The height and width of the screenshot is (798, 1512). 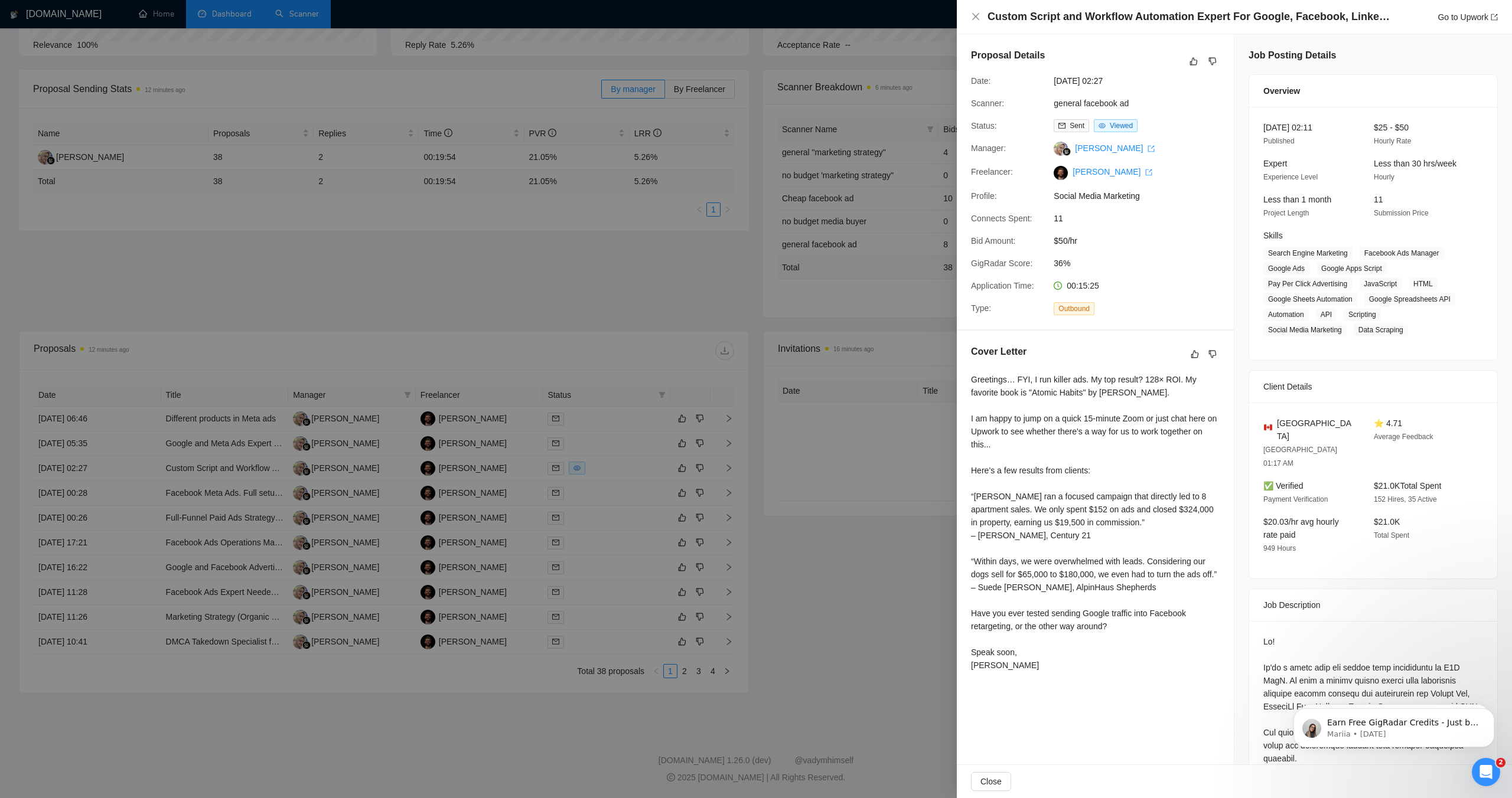 What do you see at coordinates (128, 40) in the screenshot?
I see `p: Earn Free GigRadar Credits - Just by Sharing Your Story! 💬 Want more credits for sending proposal...` at bounding box center [128, 40].